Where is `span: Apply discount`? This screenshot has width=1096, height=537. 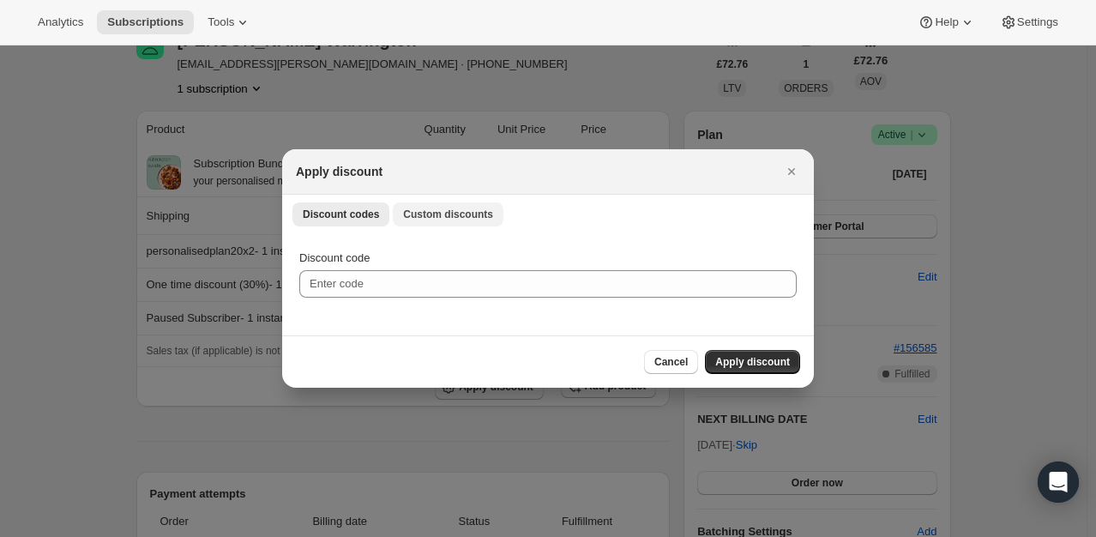
span: Apply discount is located at coordinates (752, 362).